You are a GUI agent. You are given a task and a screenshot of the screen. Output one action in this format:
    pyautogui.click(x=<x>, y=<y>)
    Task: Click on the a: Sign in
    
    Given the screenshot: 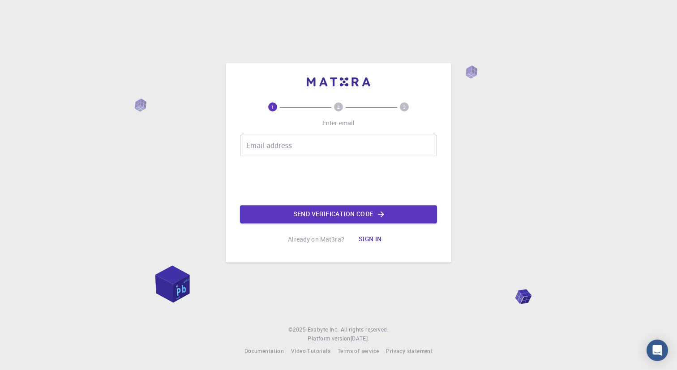 What is the action you would take?
    pyautogui.click(x=370, y=240)
    